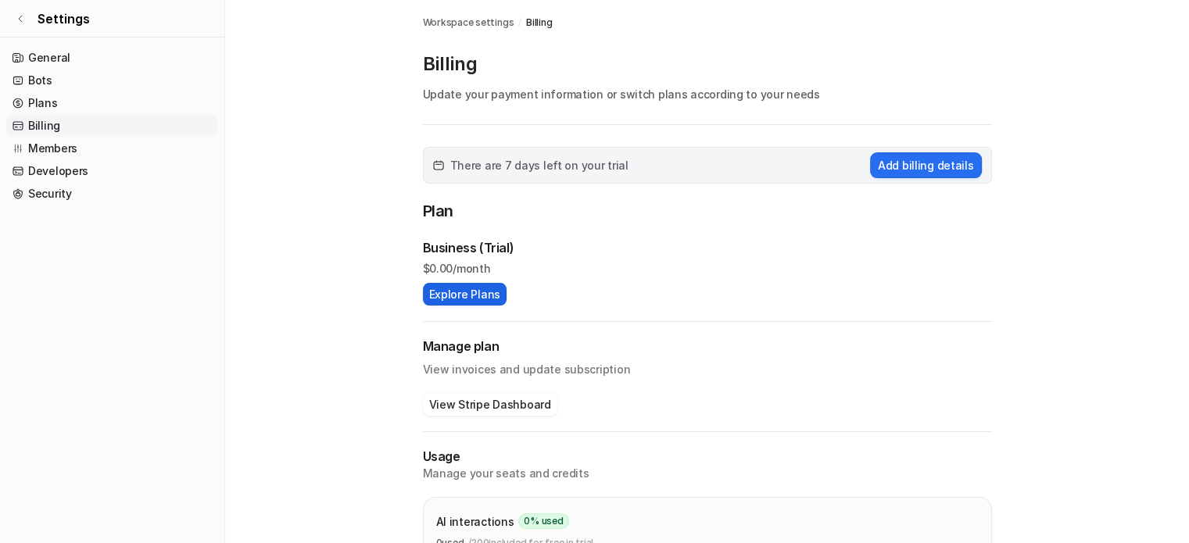  What do you see at coordinates (543, 521) in the screenshot?
I see `span: 0 % used` at bounding box center [543, 521].